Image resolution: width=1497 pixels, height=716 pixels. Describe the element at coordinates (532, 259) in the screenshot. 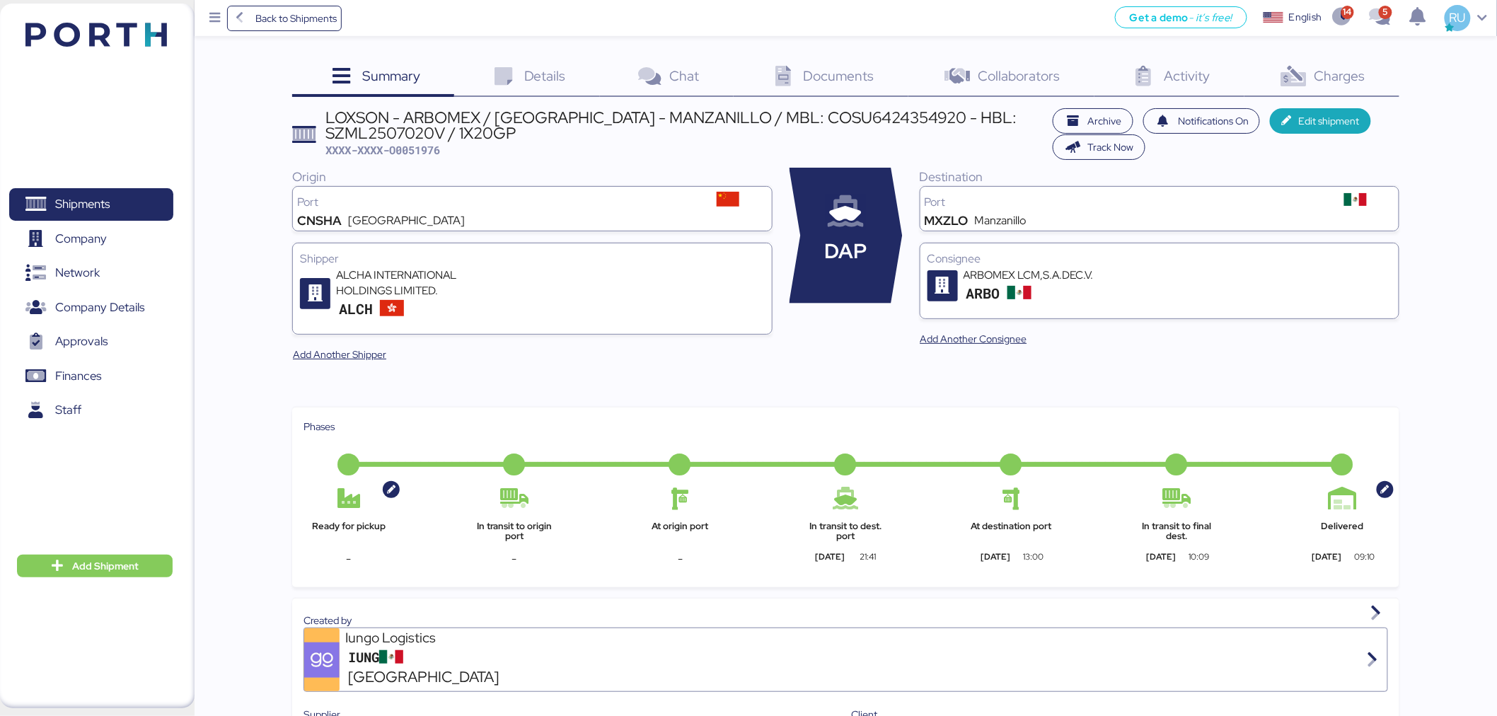

I see `div: Shipper` at that location.